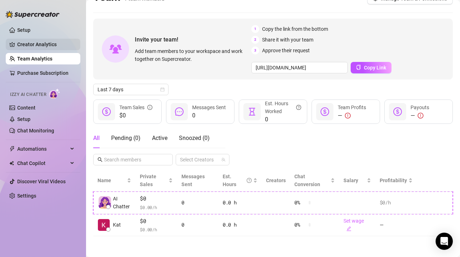  What do you see at coordinates (179, 112) in the screenshot?
I see `span: message` at bounding box center [179, 112].